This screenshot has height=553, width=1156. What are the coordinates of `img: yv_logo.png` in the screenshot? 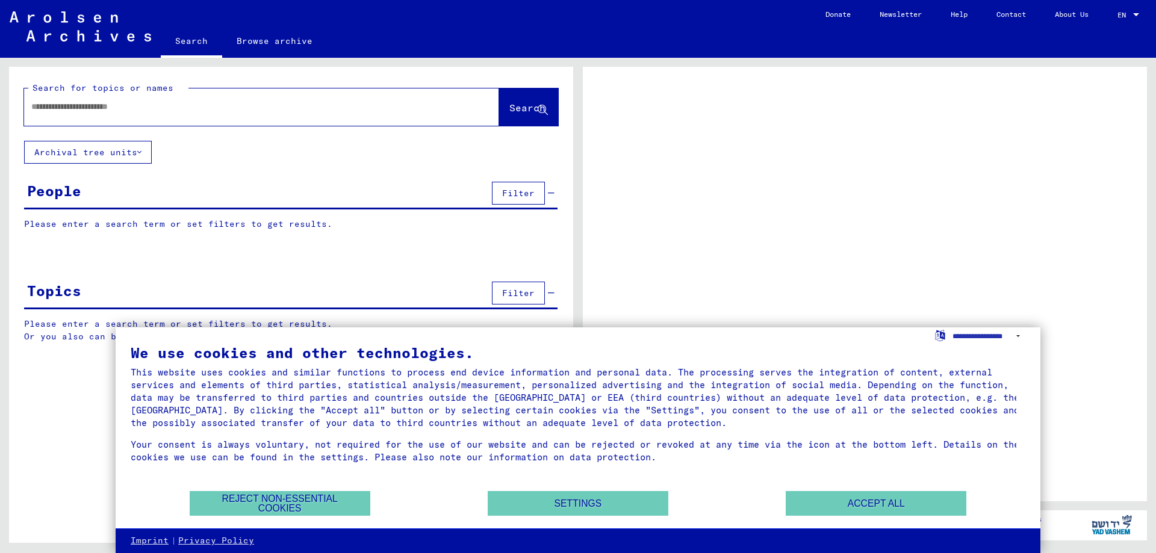 It's located at (1112, 525).